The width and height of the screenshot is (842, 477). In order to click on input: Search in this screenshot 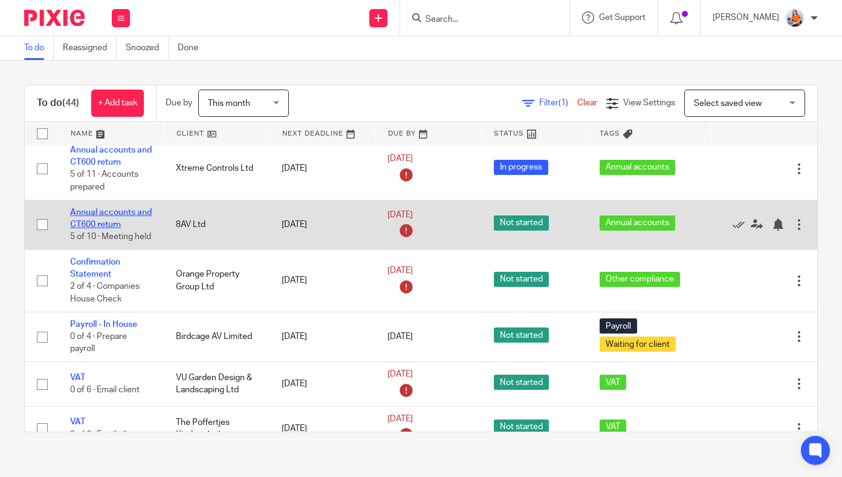, I will do `click(479, 20)`.